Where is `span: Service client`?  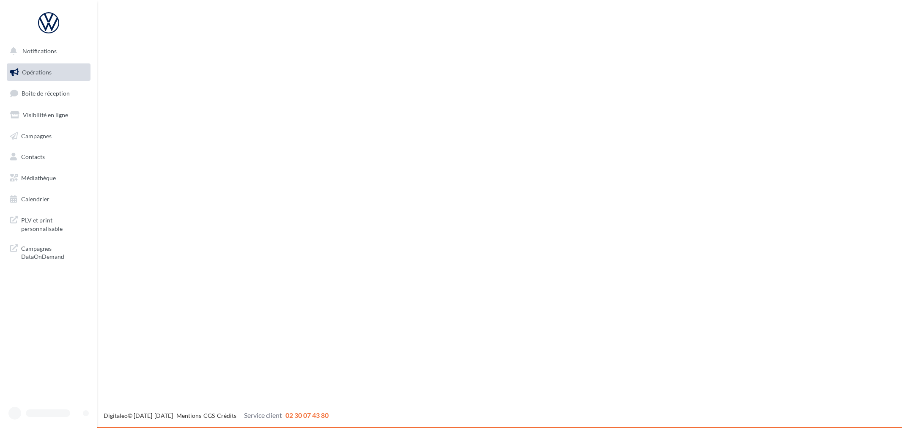
span: Service client is located at coordinates (263, 415).